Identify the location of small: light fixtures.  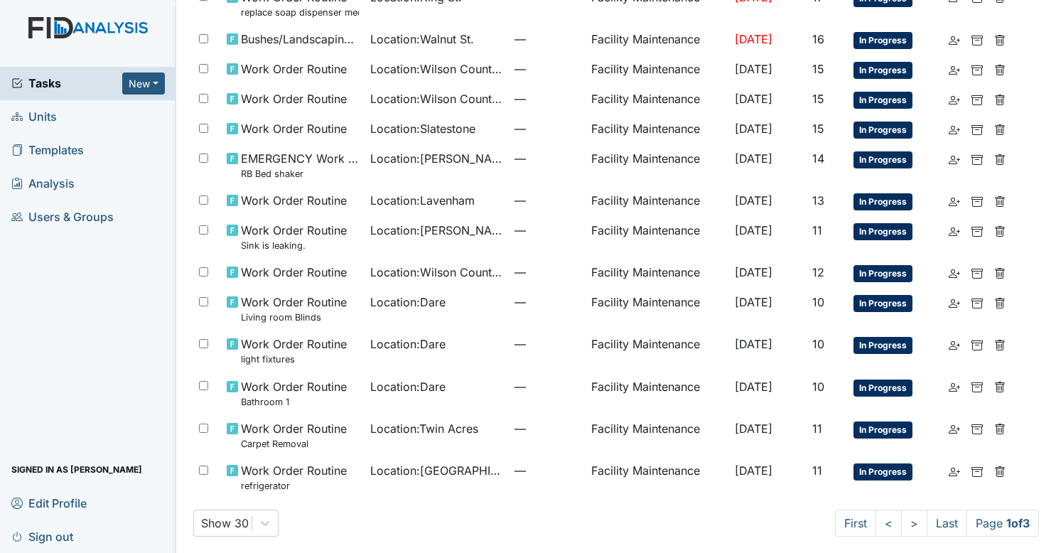
(293, 359).